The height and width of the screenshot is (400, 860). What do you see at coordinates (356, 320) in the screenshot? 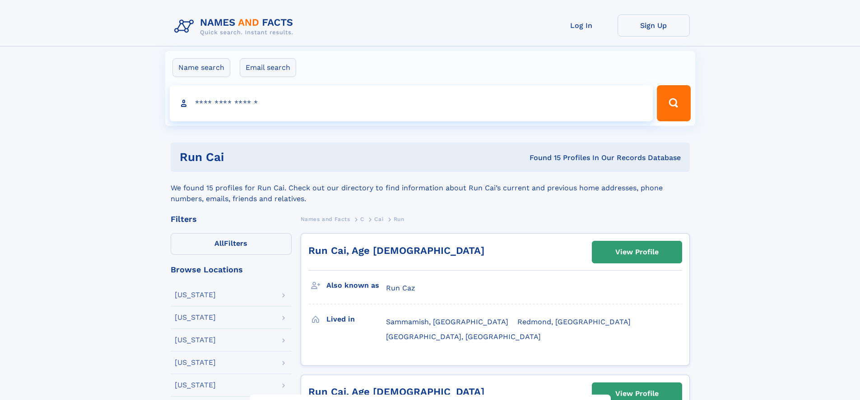
I see `h3: Lived in` at bounding box center [356, 320].